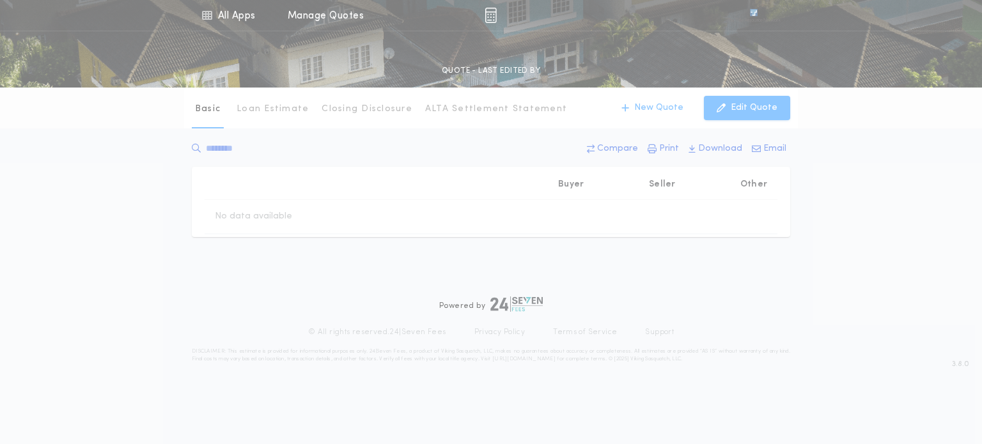 This screenshot has width=982, height=444. Describe the element at coordinates (668, 149) in the screenshot. I see `p: Print` at that location.